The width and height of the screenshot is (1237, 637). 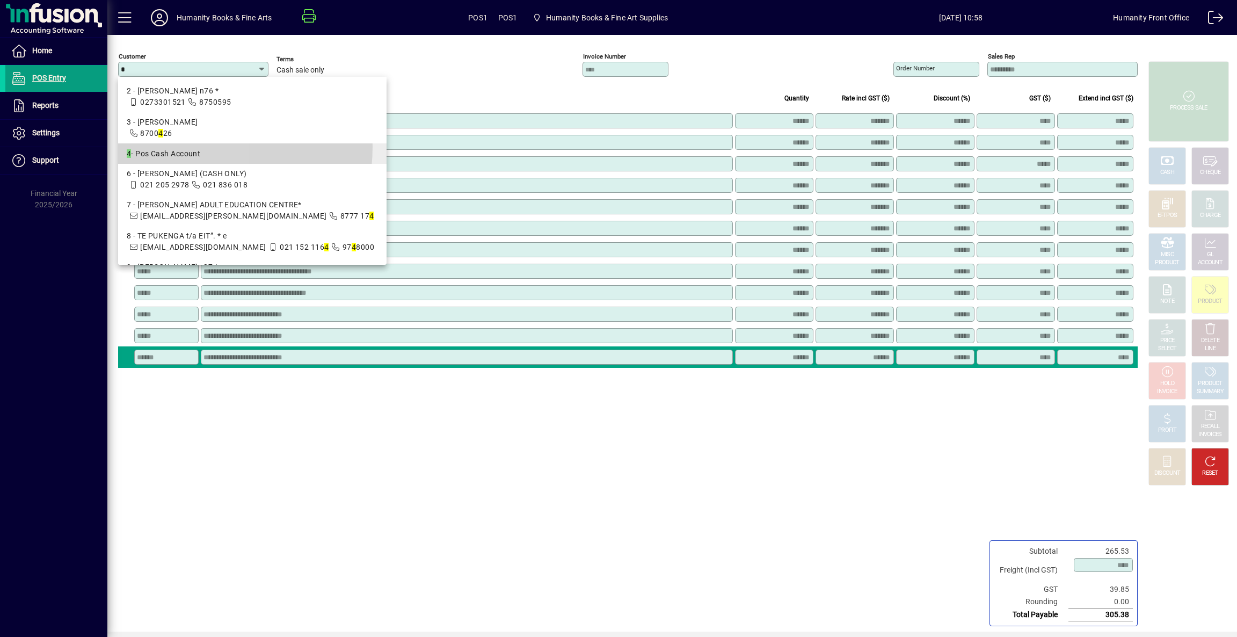 What do you see at coordinates (1168, 215) in the screenshot?
I see `div: EFTPOS` at bounding box center [1168, 215].